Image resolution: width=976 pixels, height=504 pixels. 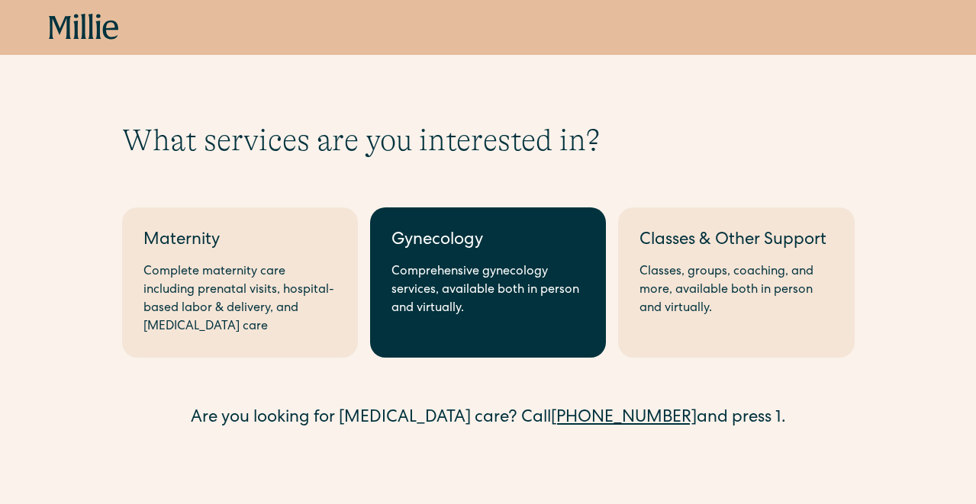 What do you see at coordinates (240, 300) in the screenshot?
I see `div: Complete maternity care including prenatal visits, hospital-based labor & delivery, and [MEDICAL_...` at bounding box center [240, 300].